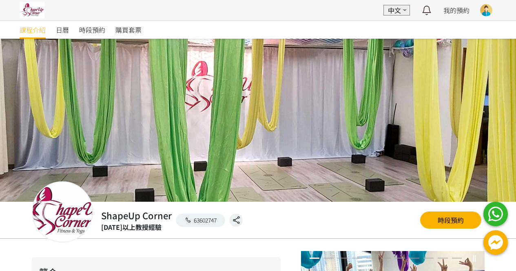 This screenshot has width=516, height=271. What do you see at coordinates (33, 30) in the screenshot?
I see `a: 課程介紹` at bounding box center [33, 30].